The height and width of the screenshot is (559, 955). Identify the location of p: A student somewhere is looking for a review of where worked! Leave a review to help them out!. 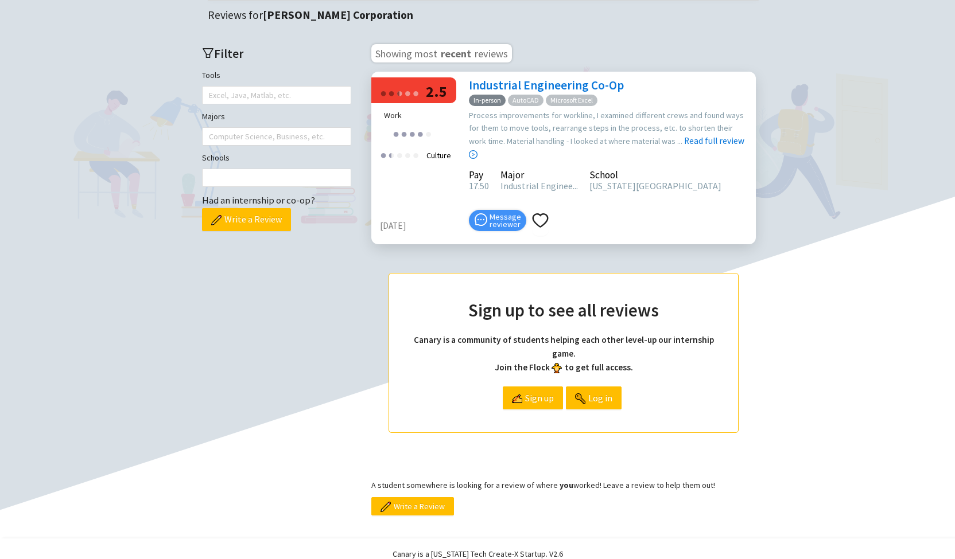
(563, 485).